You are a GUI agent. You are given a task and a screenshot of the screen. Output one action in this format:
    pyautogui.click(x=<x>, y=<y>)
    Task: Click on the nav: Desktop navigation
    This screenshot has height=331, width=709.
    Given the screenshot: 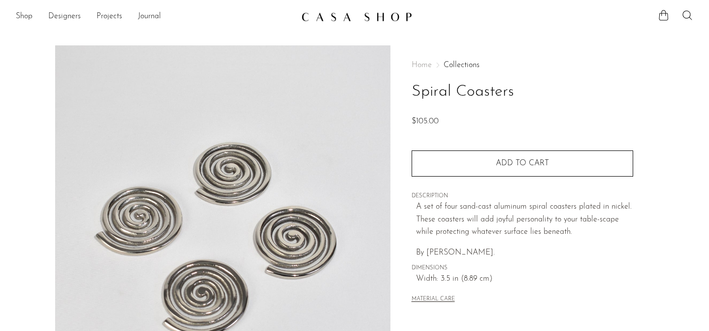 What is the action you would take?
    pyautogui.click(x=155, y=17)
    